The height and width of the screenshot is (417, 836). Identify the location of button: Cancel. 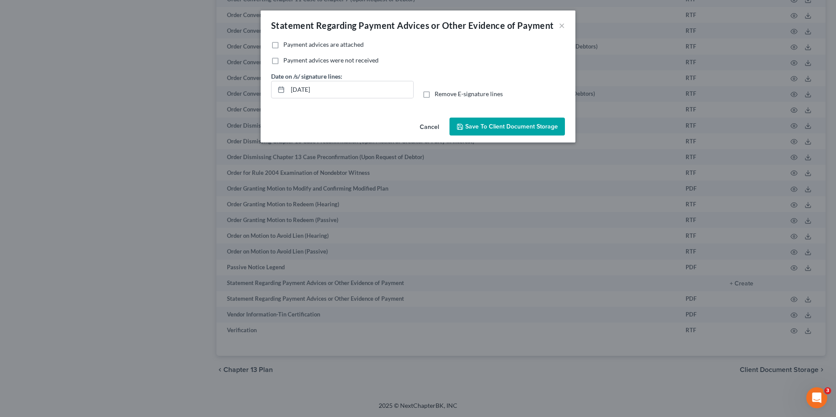
(429, 127).